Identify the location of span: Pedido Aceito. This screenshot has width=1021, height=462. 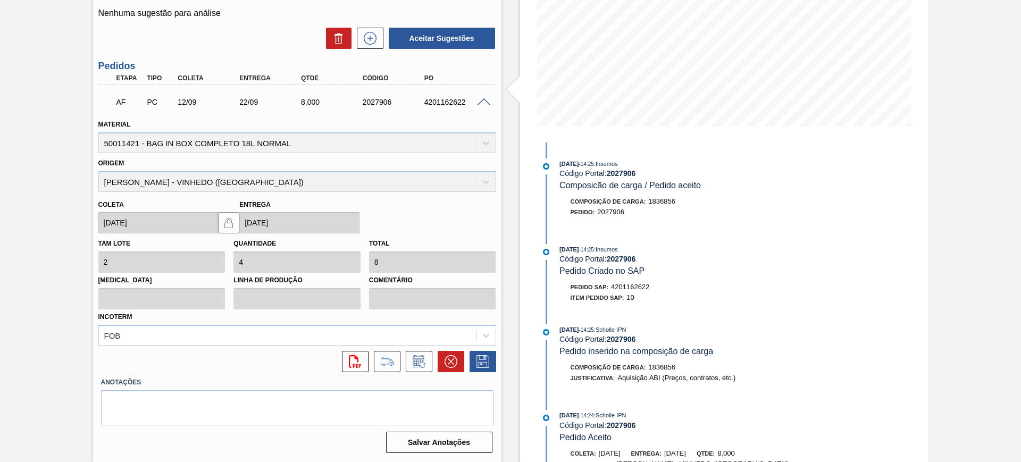
(585, 437).